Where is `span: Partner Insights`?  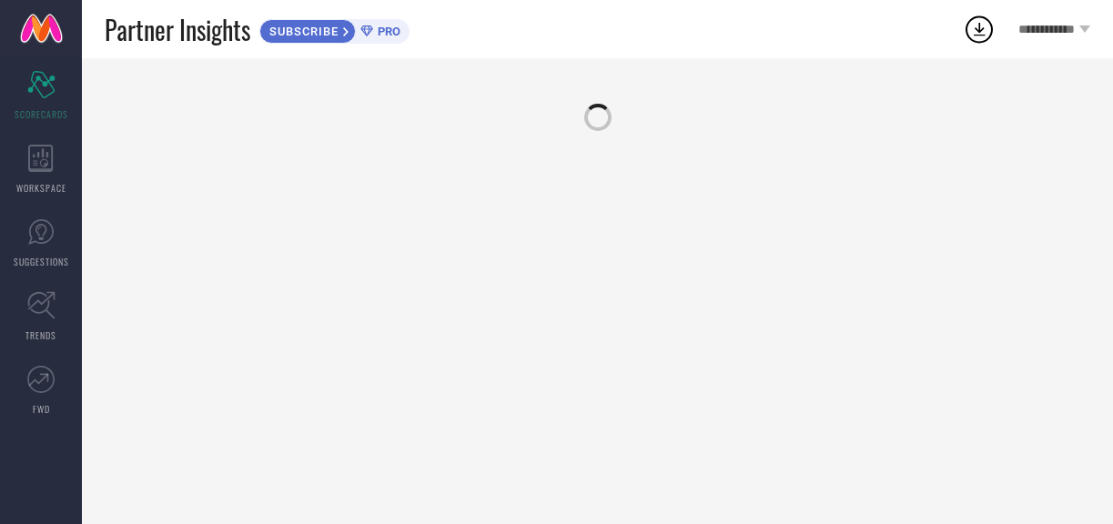
span: Partner Insights is located at coordinates (178, 29).